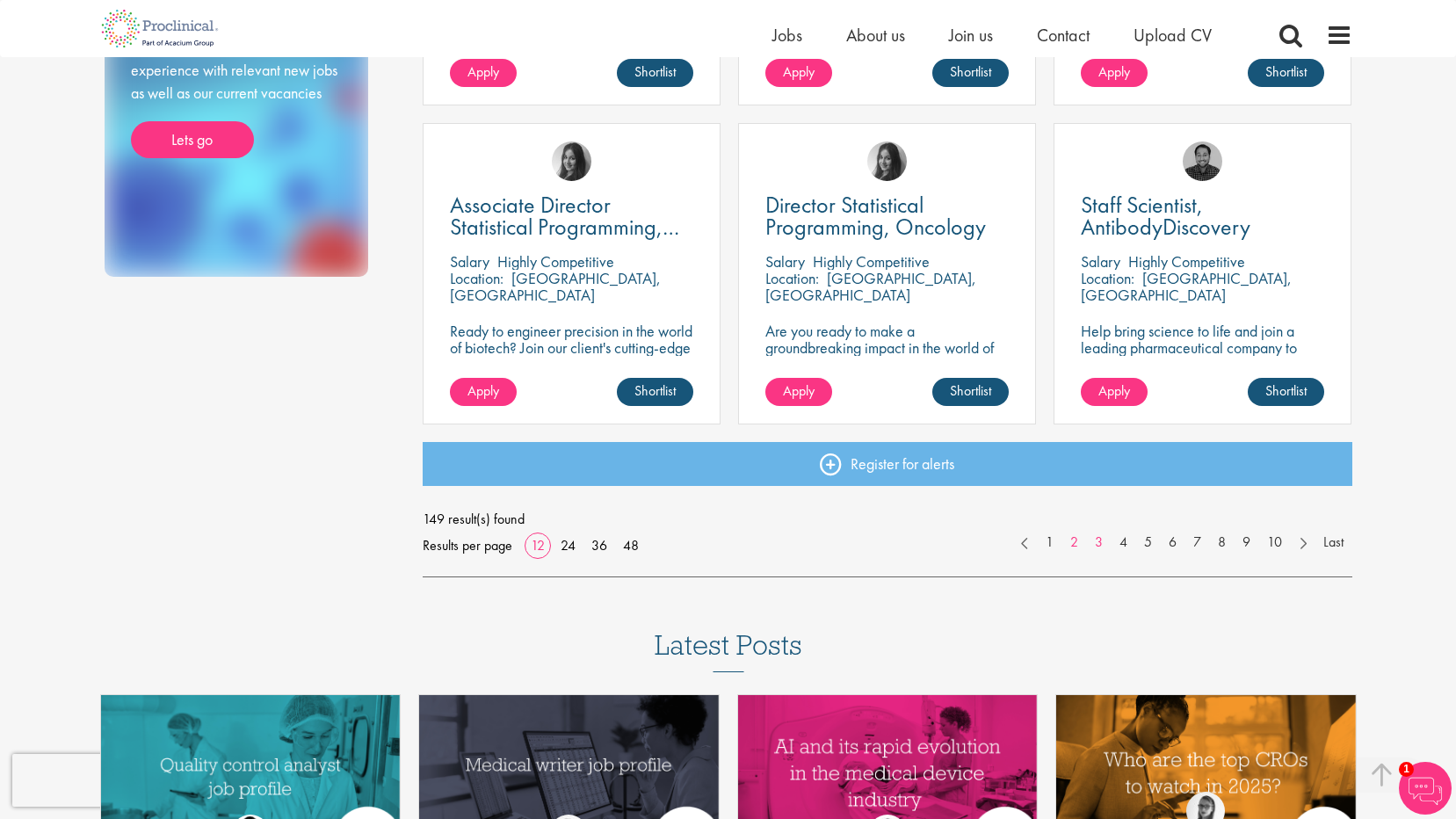  What do you see at coordinates (1274, 542) in the screenshot?
I see `a: 10` at bounding box center [1274, 542].